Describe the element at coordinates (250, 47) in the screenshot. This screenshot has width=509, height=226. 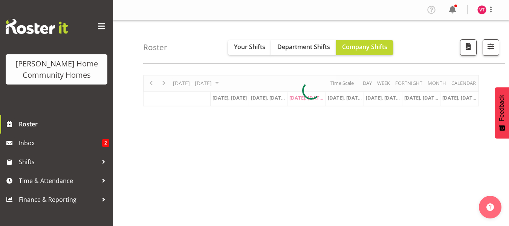
I see `button: Your Shifts` at that location.